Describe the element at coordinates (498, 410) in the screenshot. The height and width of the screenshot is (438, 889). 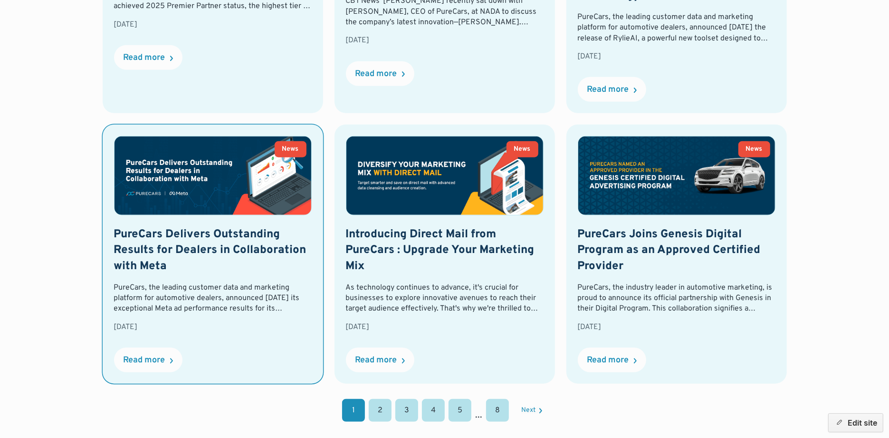
I see `a: 8` at that location.